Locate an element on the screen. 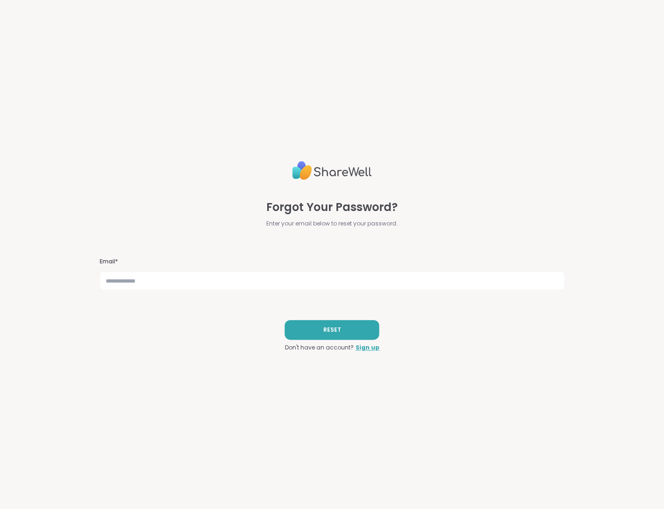 The width and height of the screenshot is (664, 509). span: Forgot Your Password? is located at coordinates (332, 207).